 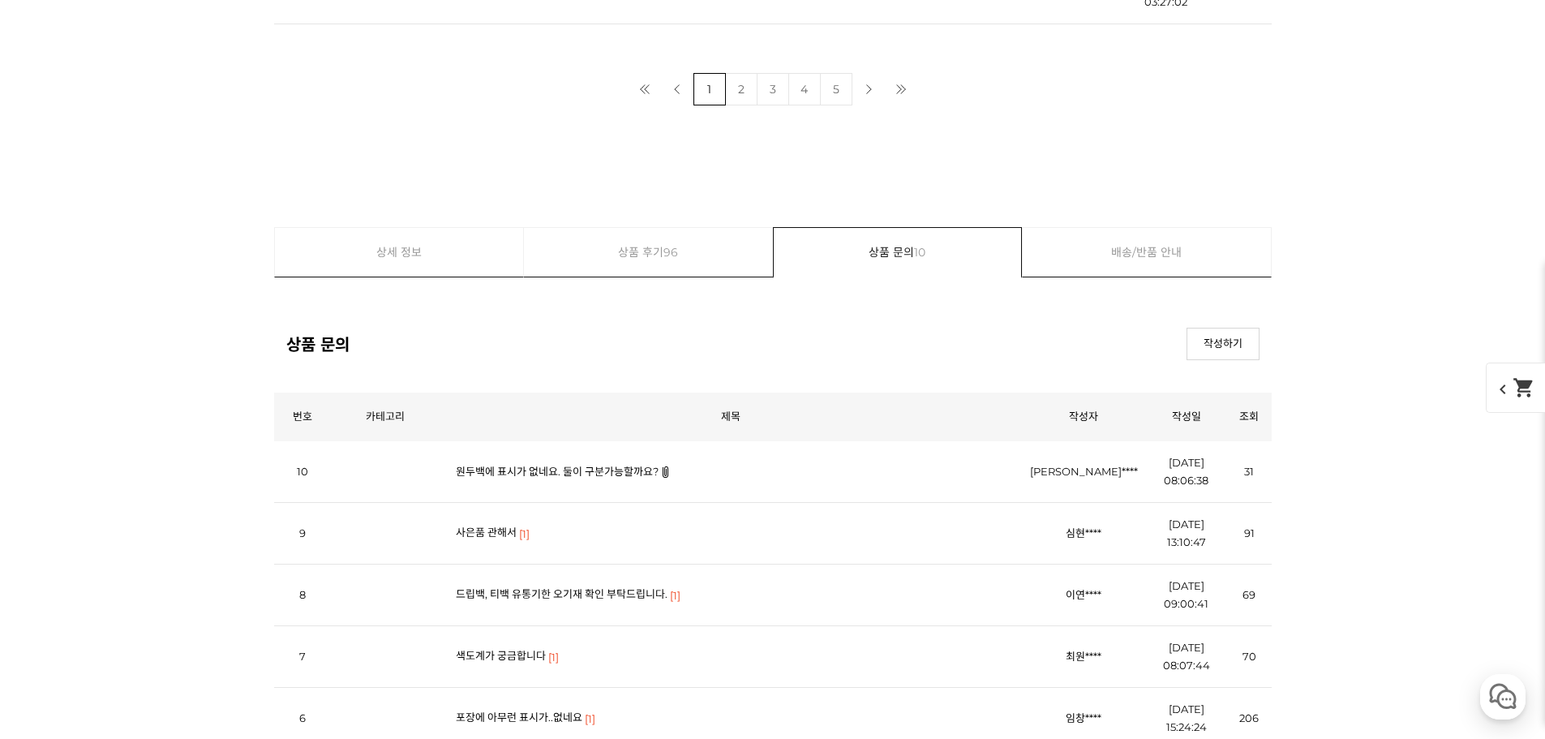 I want to click on a: 다음 페이지, so click(x=869, y=89).